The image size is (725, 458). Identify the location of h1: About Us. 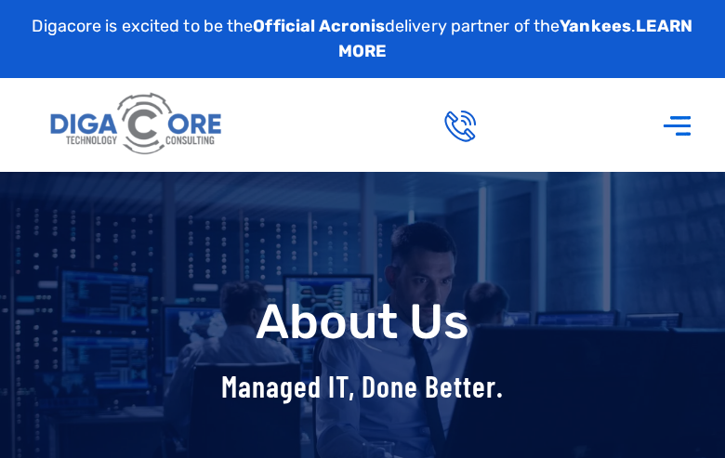
(363, 322).